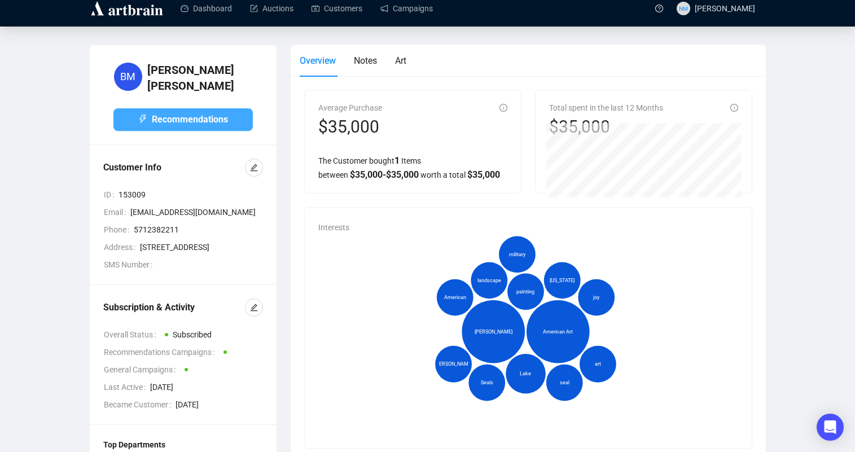 This screenshot has width=855, height=452. Describe the element at coordinates (486, 383) in the screenshot. I see `span: Seals` at that location.